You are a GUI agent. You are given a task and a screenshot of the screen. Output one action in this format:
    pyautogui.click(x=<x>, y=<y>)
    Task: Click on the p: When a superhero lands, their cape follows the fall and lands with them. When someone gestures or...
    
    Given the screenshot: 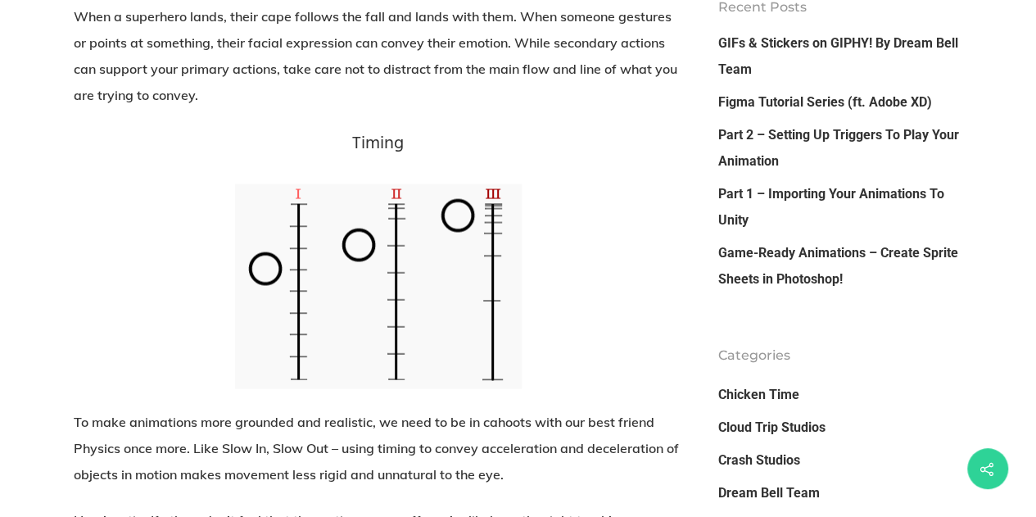 What is the action you would take?
    pyautogui.click(x=378, y=56)
    